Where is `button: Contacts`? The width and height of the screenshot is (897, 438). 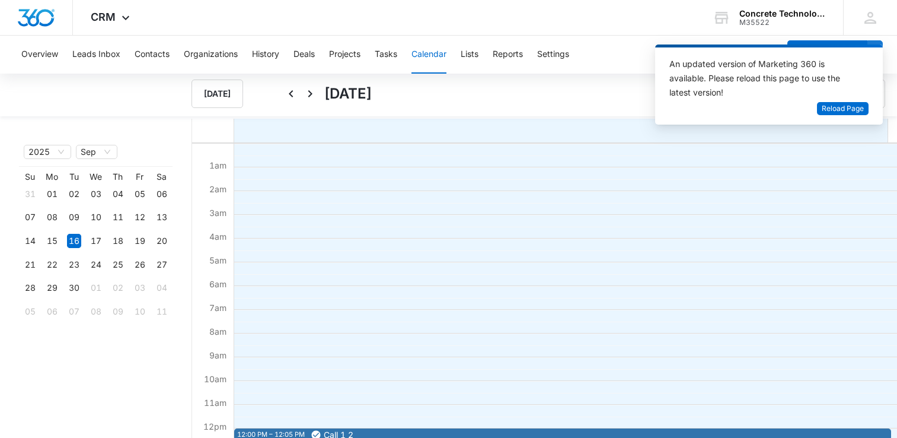 button: Contacts is located at coordinates (152, 55).